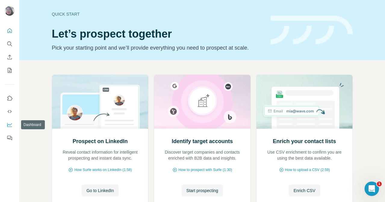 This screenshot has width=385, height=202. Describe the element at coordinates (304, 191) in the screenshot. I see `span: Enrich CSV` at that location.